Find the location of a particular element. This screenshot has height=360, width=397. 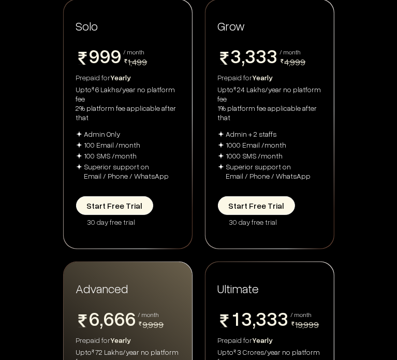

div: Admin Only is located at coordinates (103, 134).